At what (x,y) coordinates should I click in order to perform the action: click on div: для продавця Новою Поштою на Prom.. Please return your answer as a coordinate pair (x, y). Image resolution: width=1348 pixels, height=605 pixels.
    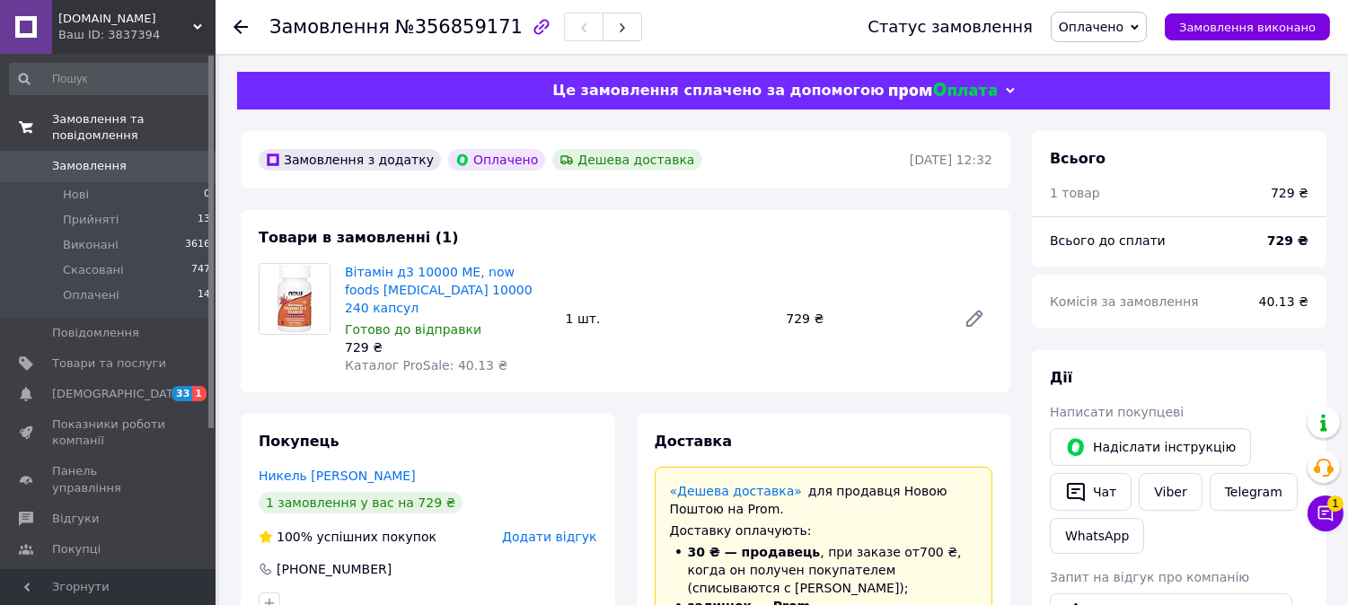
    Looking at the image, I should click on (823, 500).